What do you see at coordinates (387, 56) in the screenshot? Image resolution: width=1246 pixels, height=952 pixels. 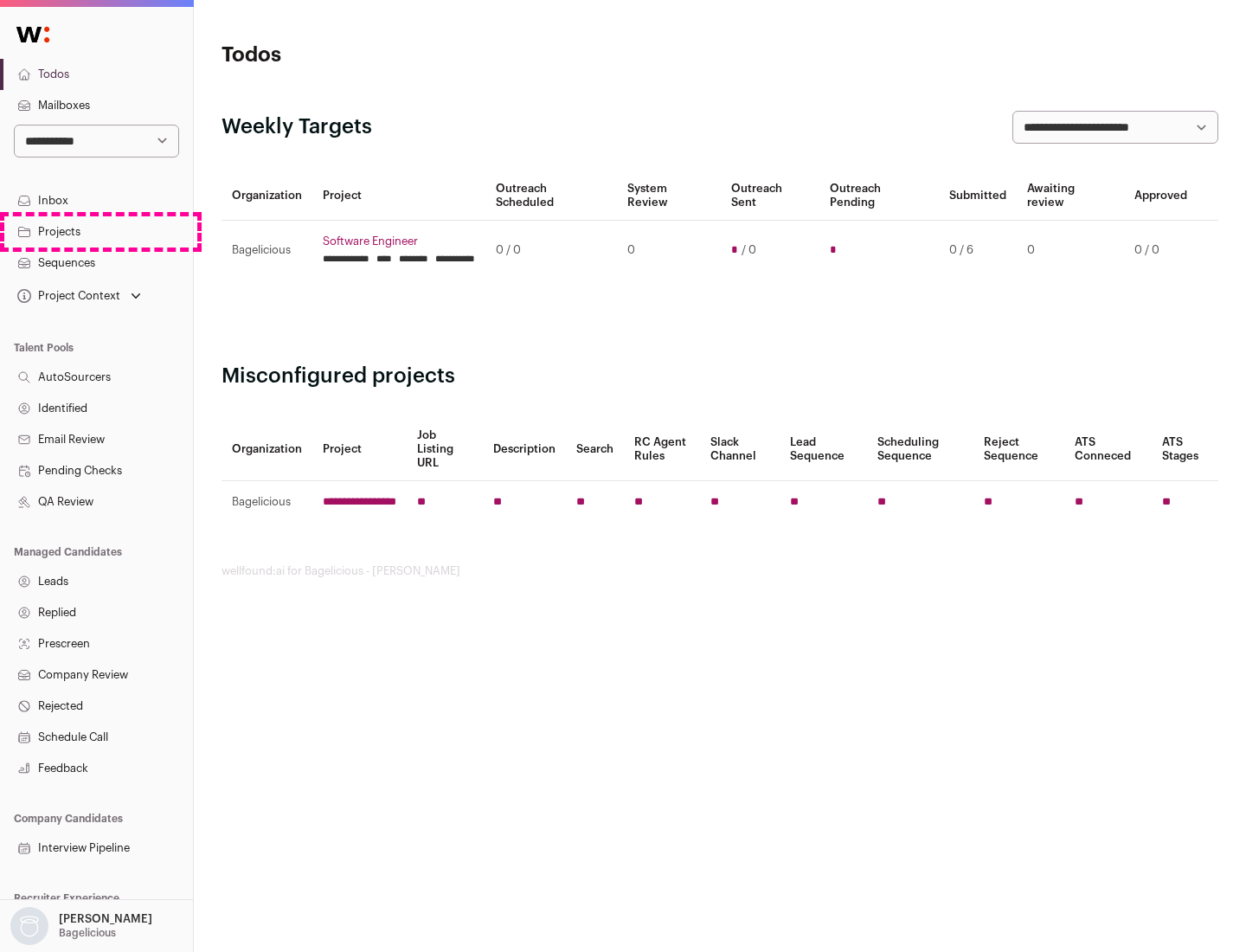 I see `h1: Todos` at bounding box center [387, 56].